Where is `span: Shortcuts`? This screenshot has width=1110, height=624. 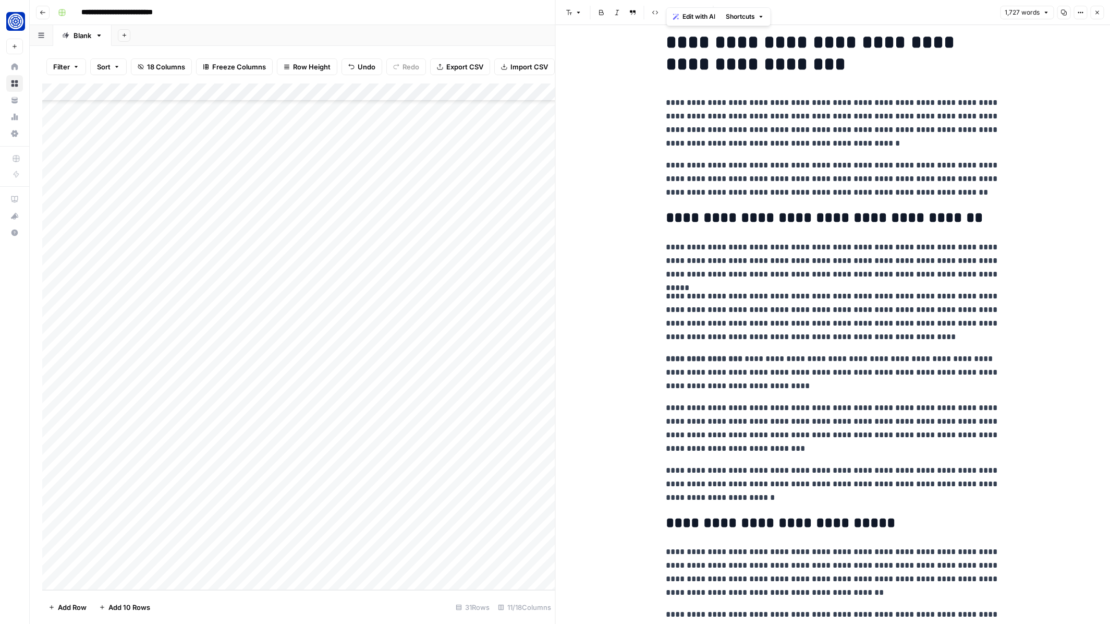 span: Shortcuts is located at coordinates (740, 17).